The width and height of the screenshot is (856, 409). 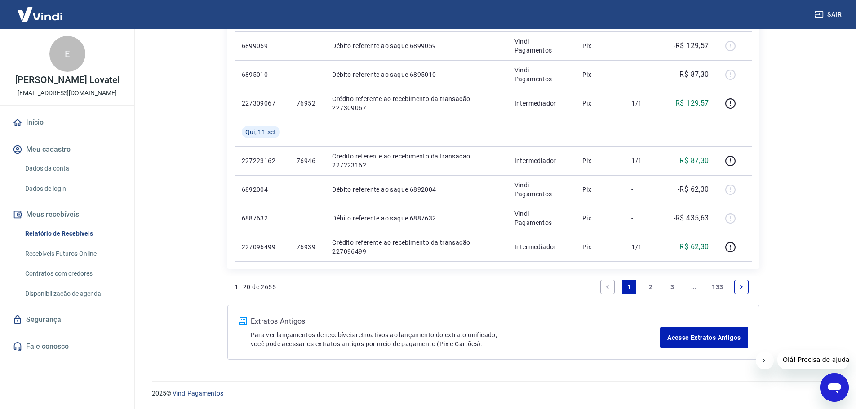 I want to click on button: Meus recebíveis, so click(x=67, y=215).